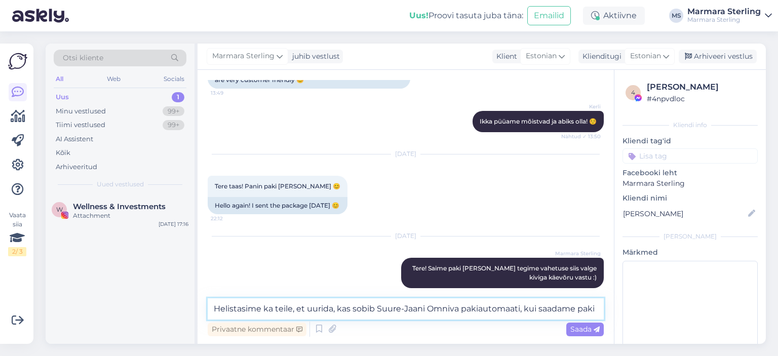 The height and width of the screenshot is (356, 778). What do you see at coordinates (74, 139) in the screenshot?
I see `div: AI Assistent` at bounding box center [74, 139].